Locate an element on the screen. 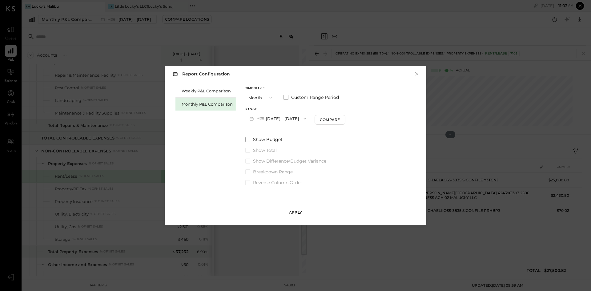 This screenshot has width=591, height=291. h3: Report Configuration is located at coordinates (201, 74).